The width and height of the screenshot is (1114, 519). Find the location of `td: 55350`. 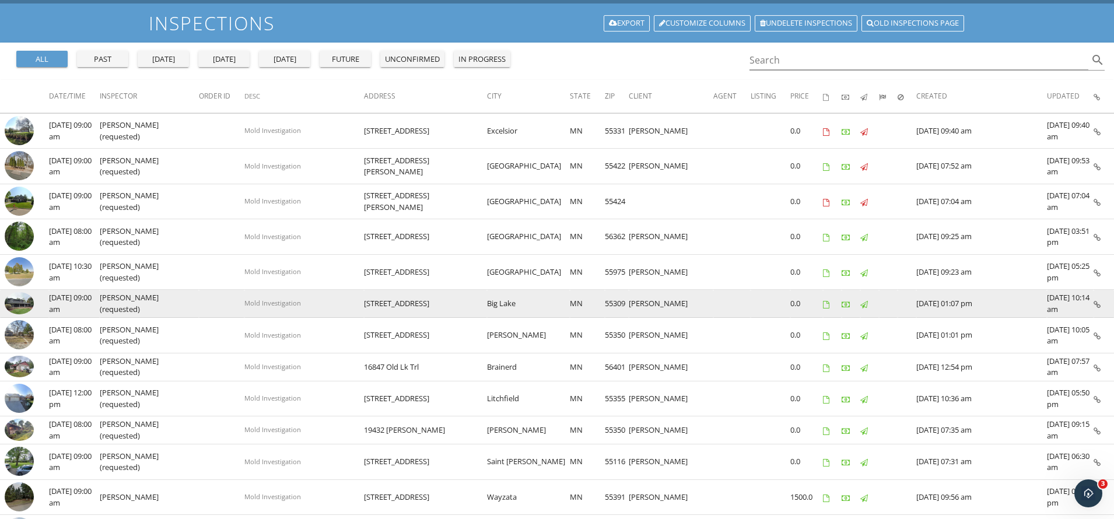

td: 55350 is located at coordinates (617, 430).